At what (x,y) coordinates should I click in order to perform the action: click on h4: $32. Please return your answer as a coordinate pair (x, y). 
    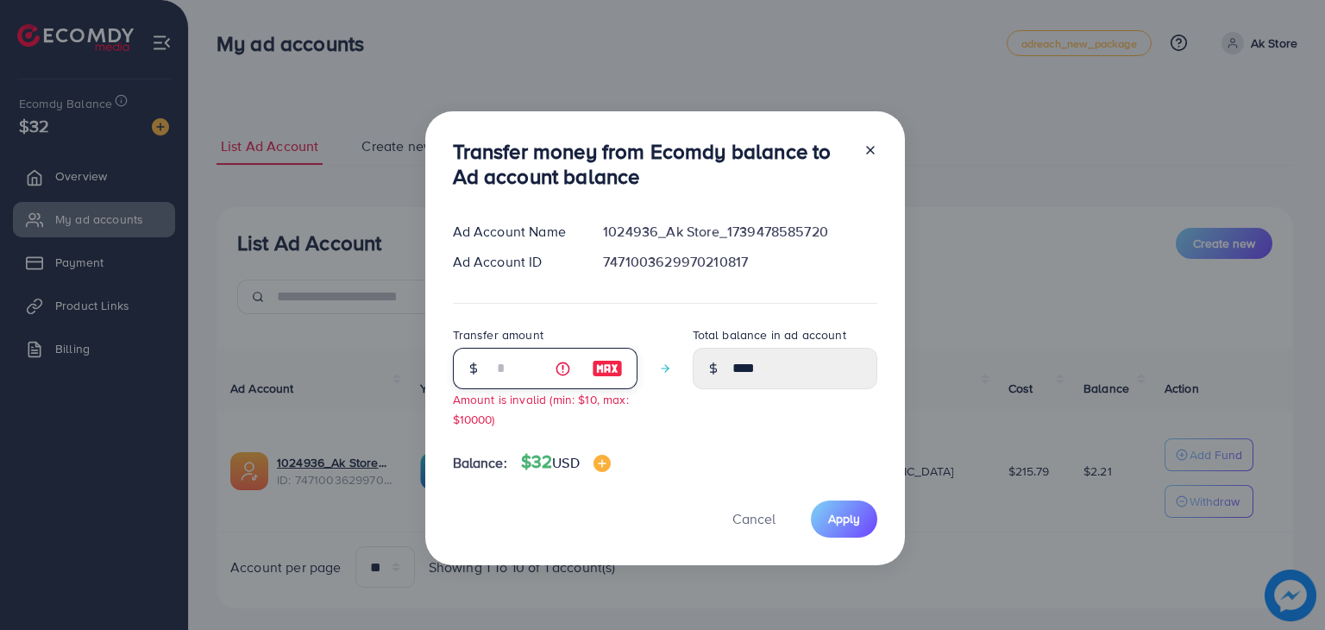
    Looking at the image, I should click on (566, 461).